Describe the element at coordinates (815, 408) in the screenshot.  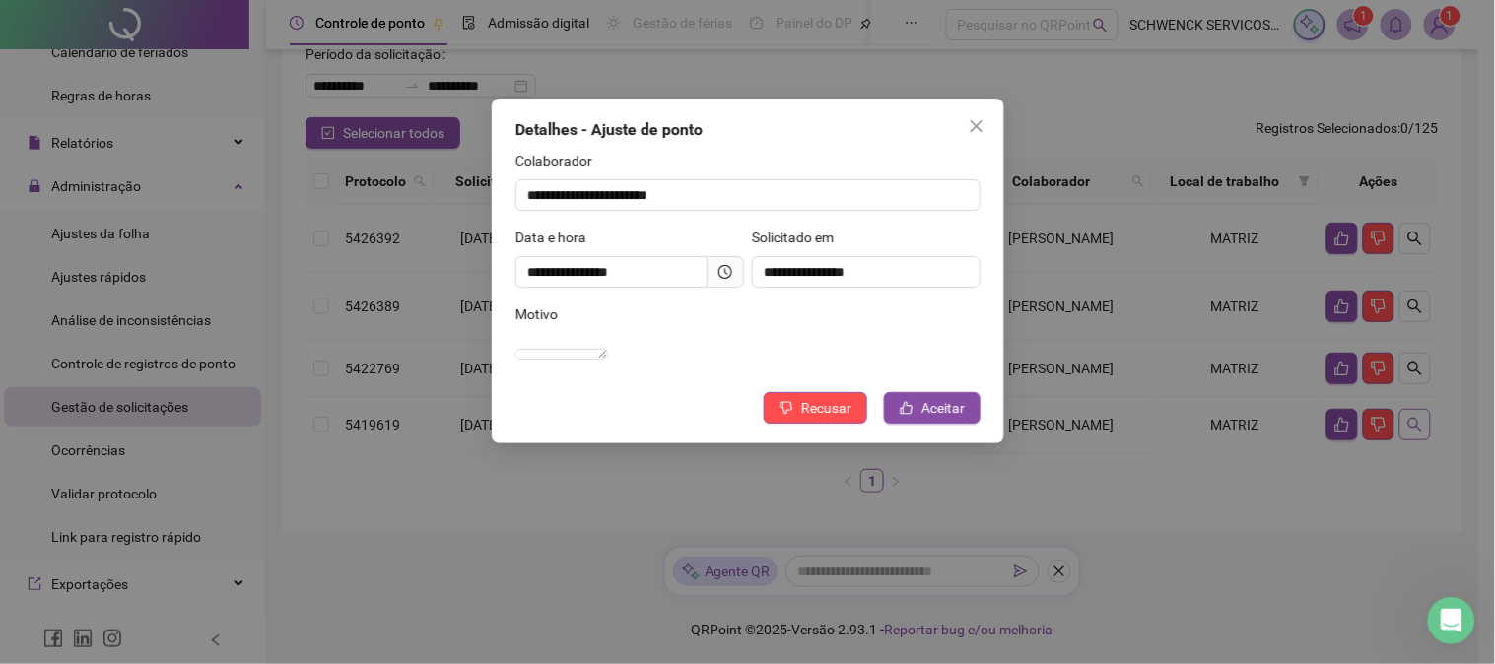
I see `button: Recusar` at that location.